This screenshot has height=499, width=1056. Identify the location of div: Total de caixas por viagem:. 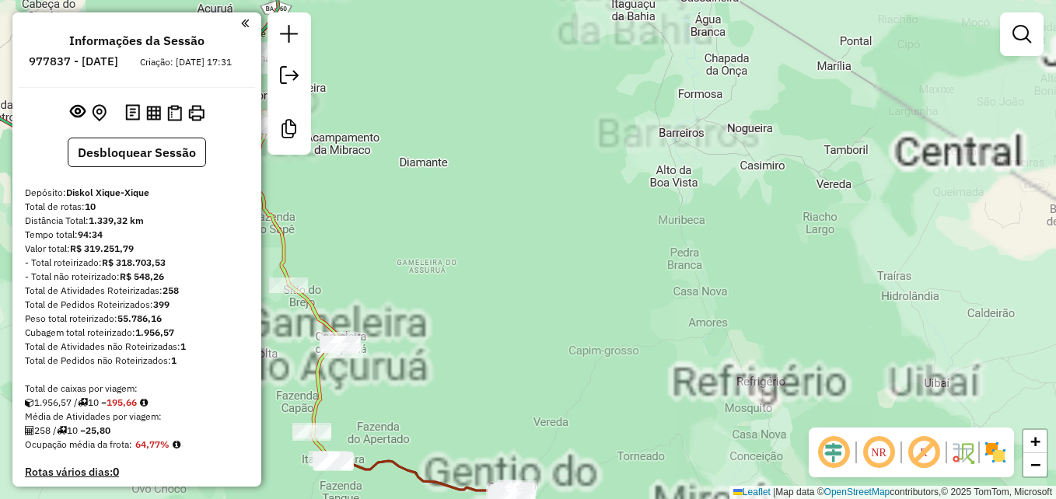
(137, 389).